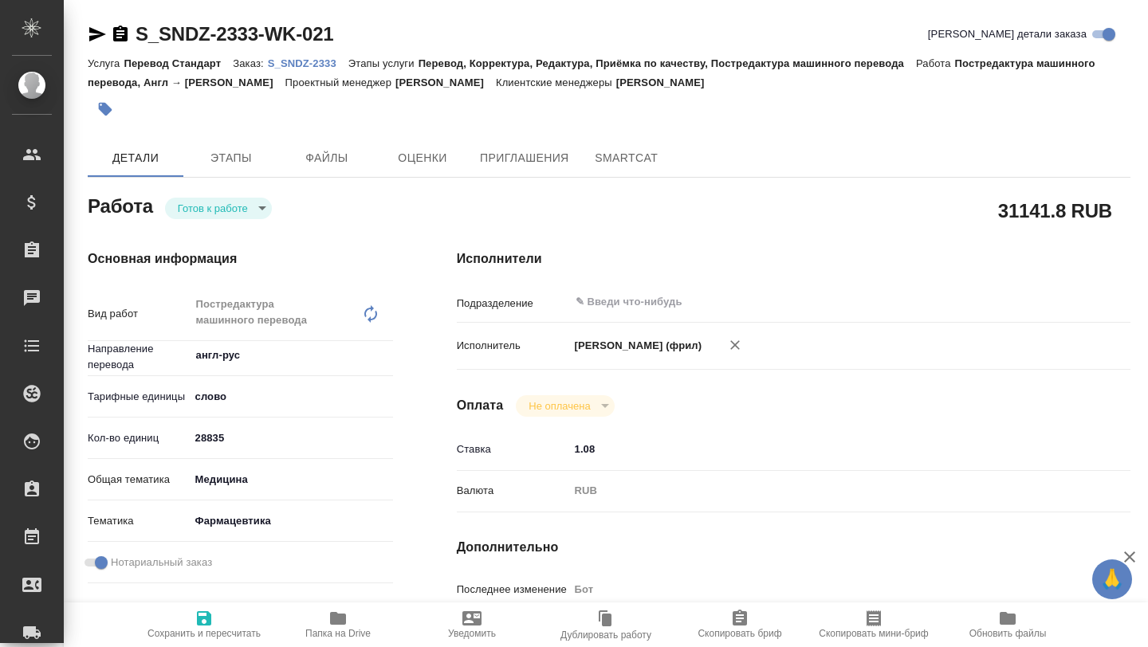 This screenshot has width=1148, height=647. What do you see at coordinates (327, 158) in the screenshot?
I see `span: Файлы` at bounding box center [327, 158].